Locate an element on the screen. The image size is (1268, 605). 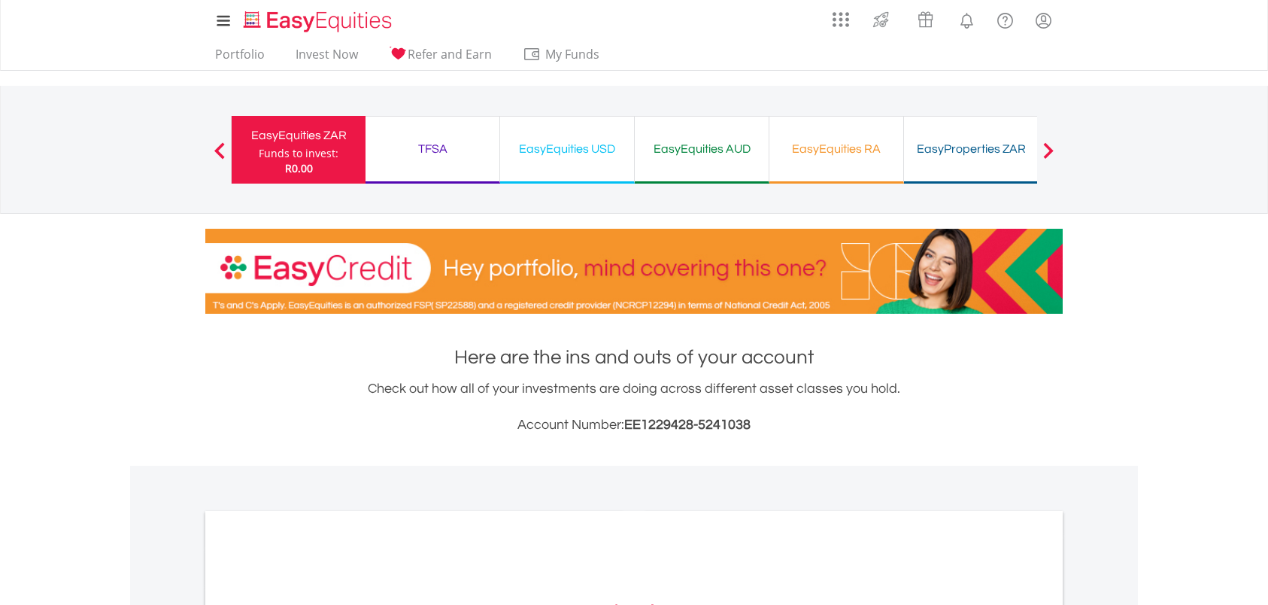
span: EE1229428-5241038 is located at coordinates (687, 424).